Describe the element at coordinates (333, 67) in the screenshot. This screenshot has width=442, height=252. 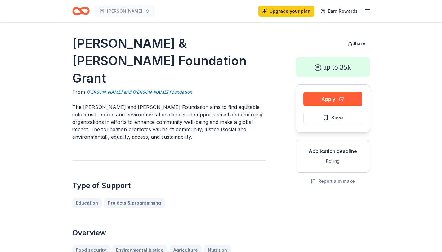
I see `div: up to 35k` at that location.